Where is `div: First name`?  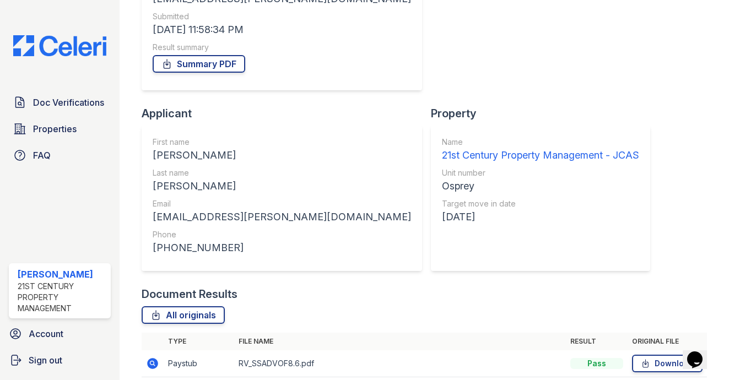
div: First name is located at coordinates (282, 142).